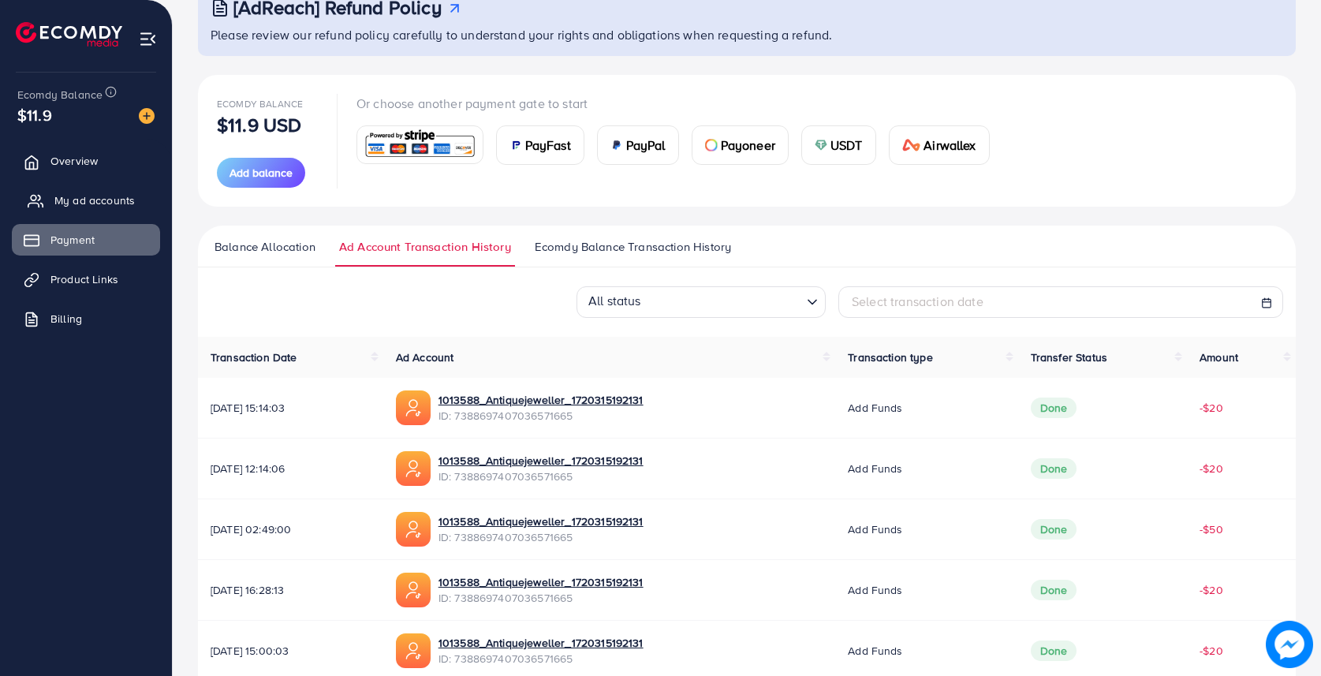  Describe the element at coordinates (420, 144) in the screenshot. I see `a: card` at that location.